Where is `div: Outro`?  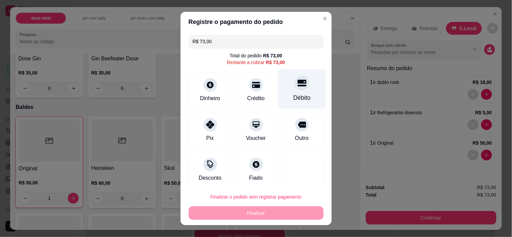
div: Outro is located at coordinates (301, 138).